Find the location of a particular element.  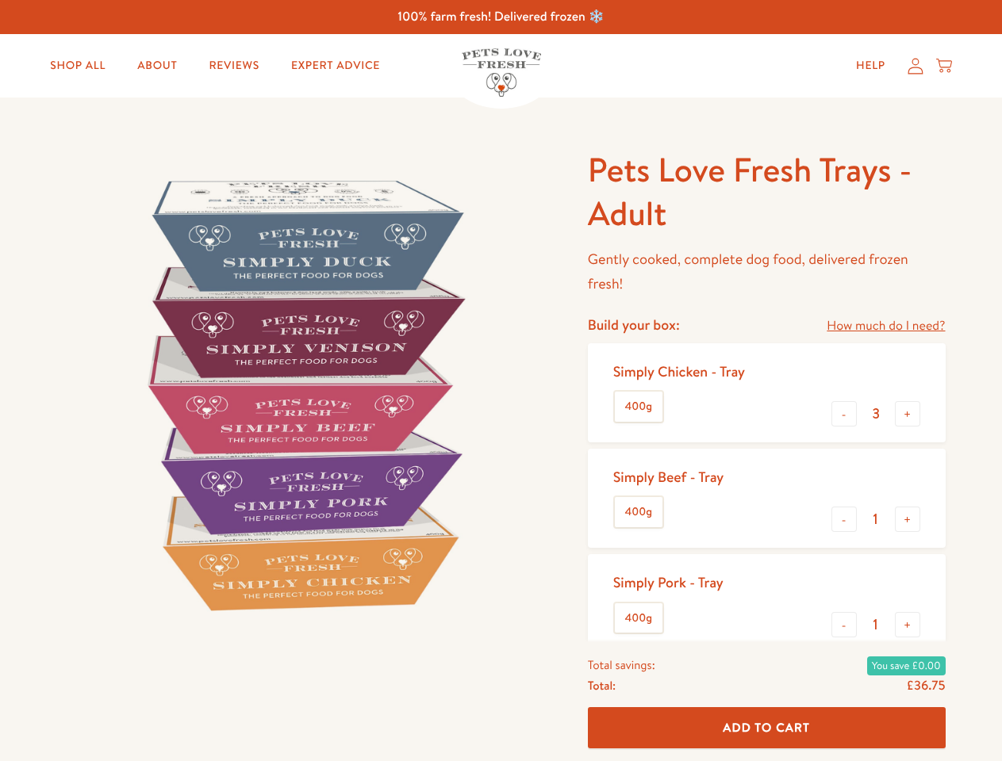

div: Simply Beef - Tray is located at coordinates (668, 477).